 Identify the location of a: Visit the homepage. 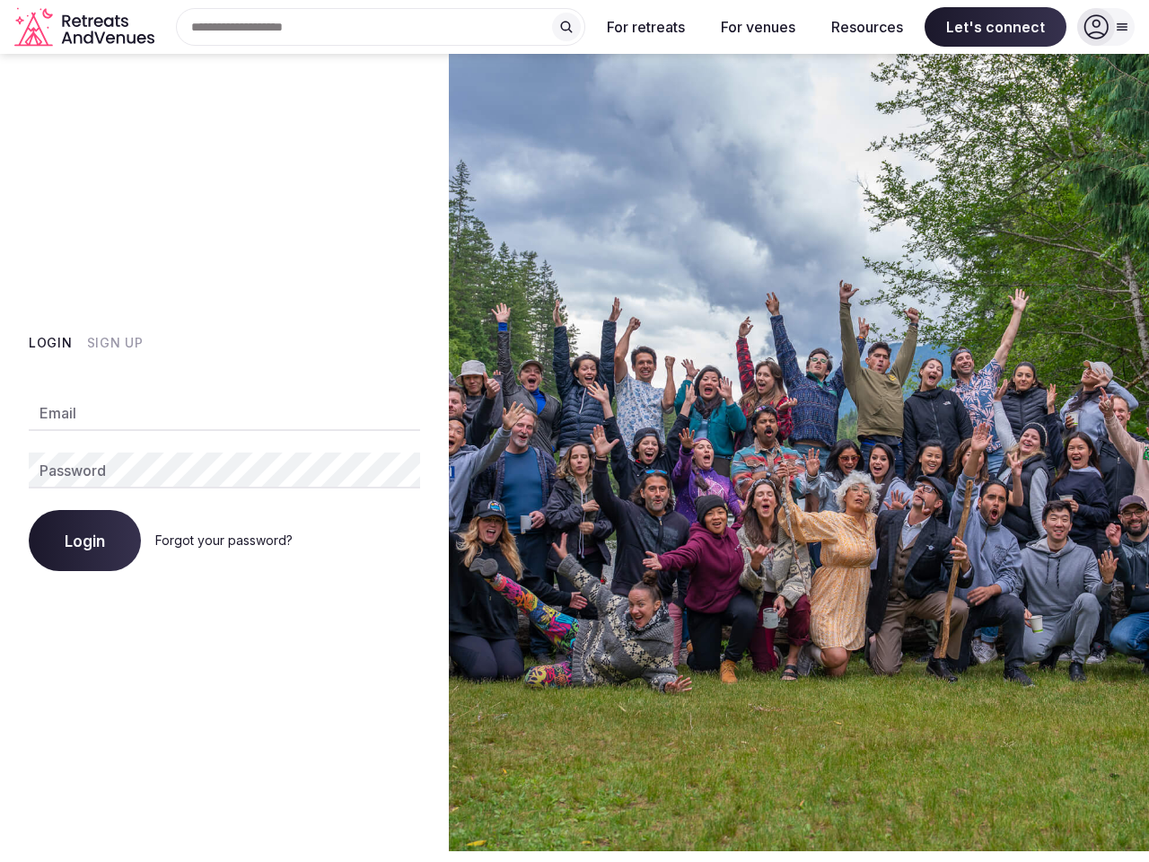
(86, 27).